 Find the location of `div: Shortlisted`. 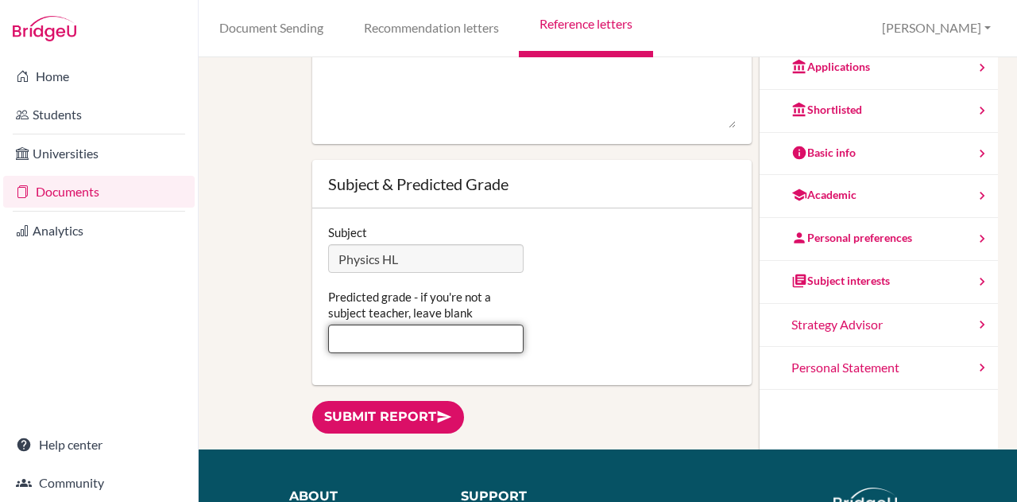

div: Shortlisted is located at coordinates (827, 110).